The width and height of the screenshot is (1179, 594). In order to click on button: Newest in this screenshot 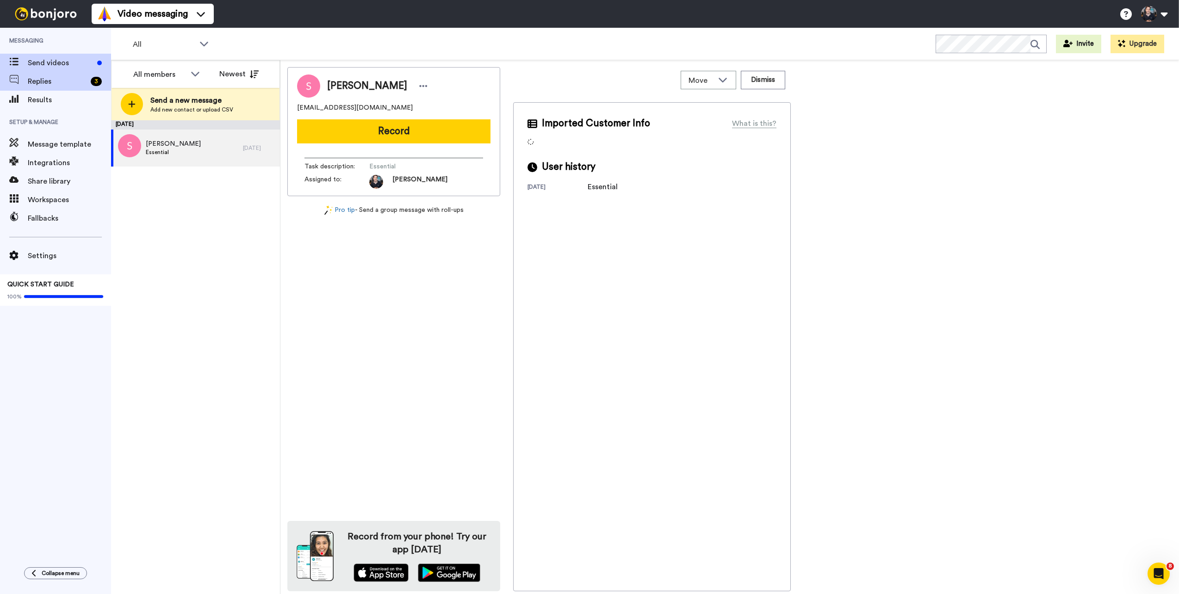, I will do `click(239, 74)`.